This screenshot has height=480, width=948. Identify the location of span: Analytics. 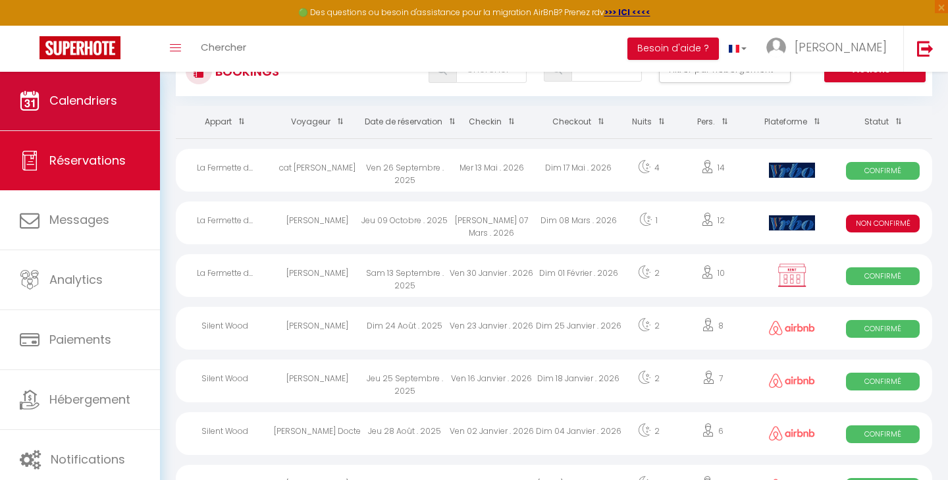
(76, 279).